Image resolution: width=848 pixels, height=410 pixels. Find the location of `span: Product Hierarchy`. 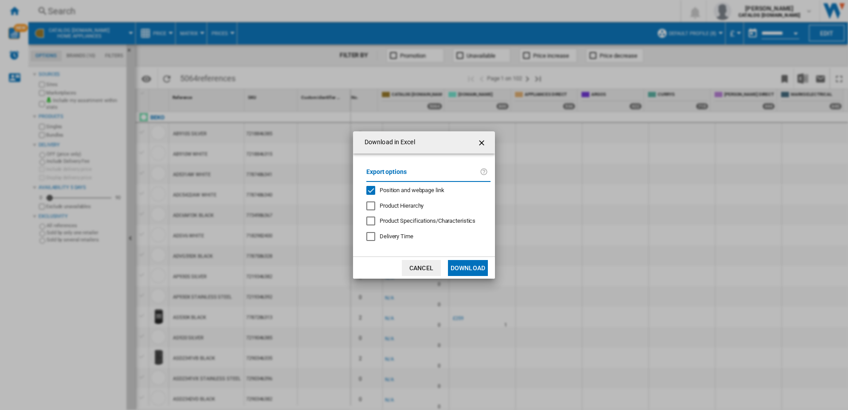

span: Product Hierarchy is located at coordinates (401, 205).